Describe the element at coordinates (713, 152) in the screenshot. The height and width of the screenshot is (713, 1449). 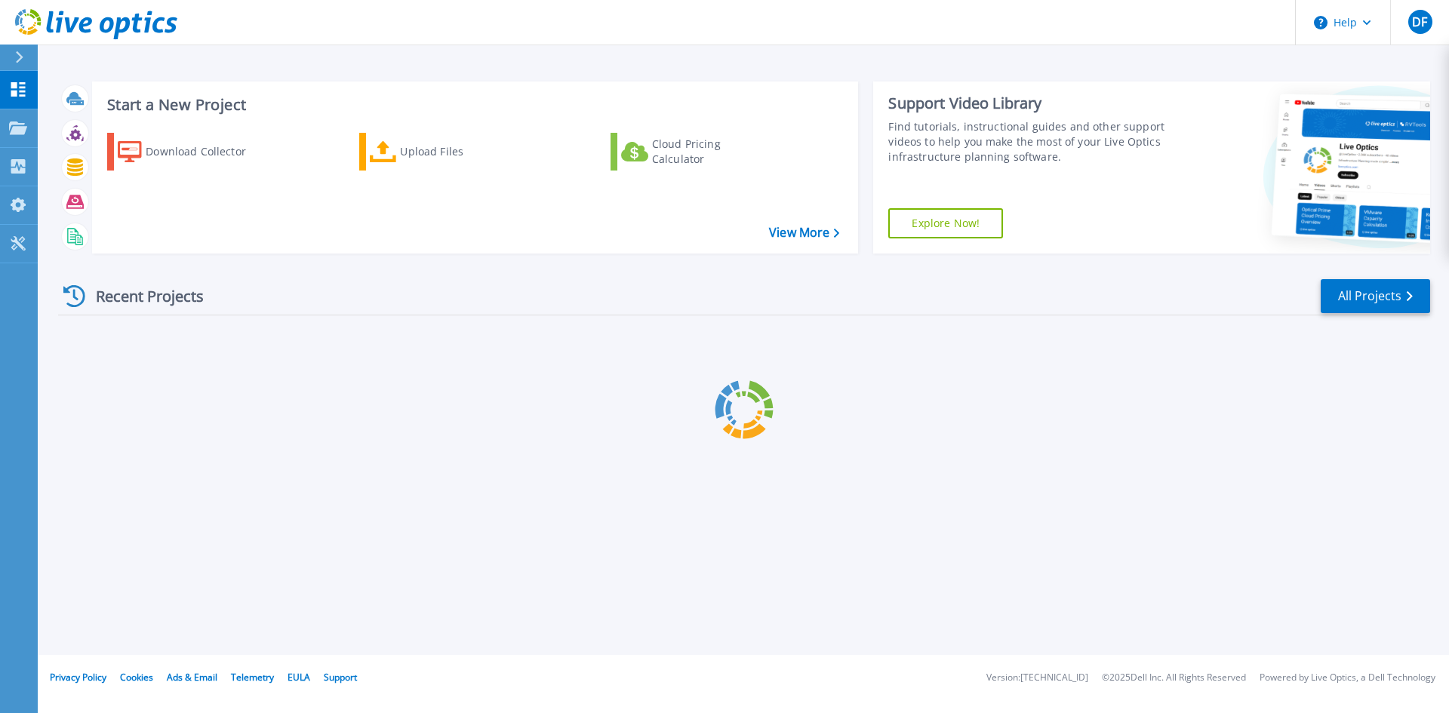
I see `div: Cloud Pricing Calculator` at that location.